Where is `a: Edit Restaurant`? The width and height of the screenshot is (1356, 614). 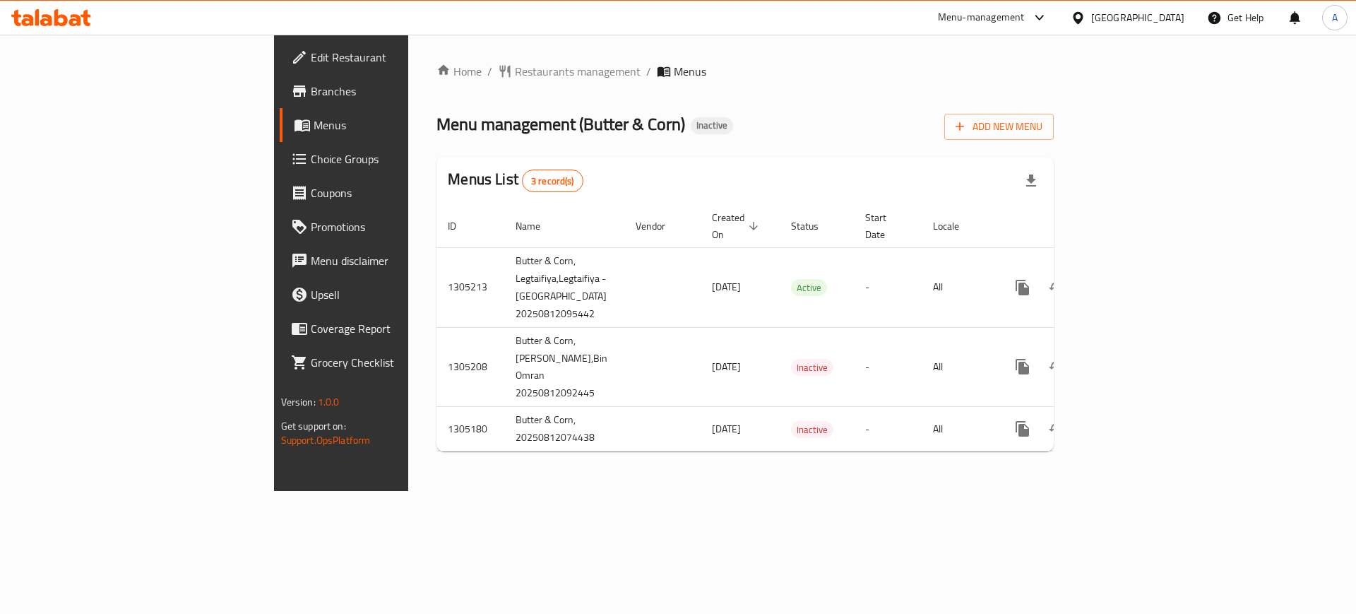 a: Edit Restaurant is located at coordinates (390, 57).